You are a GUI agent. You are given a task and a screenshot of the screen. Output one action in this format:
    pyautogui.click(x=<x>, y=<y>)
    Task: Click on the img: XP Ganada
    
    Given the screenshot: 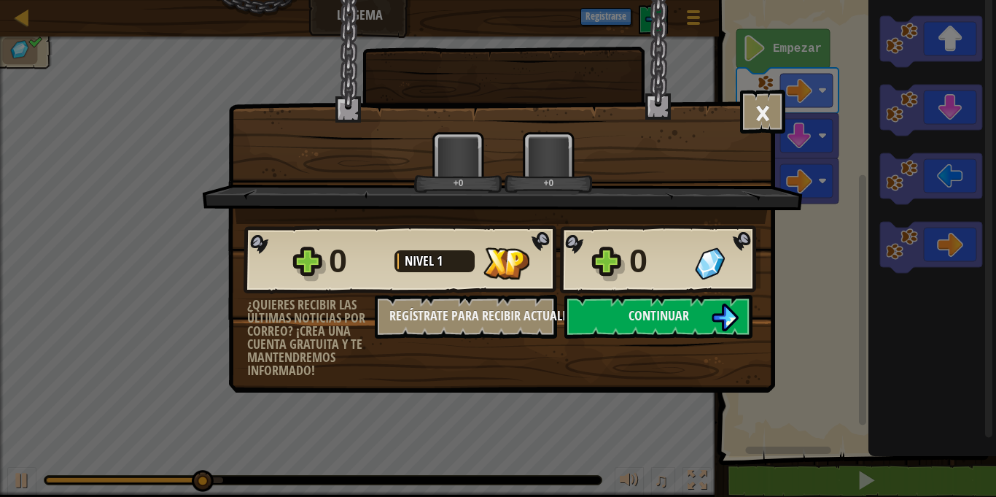 What is the action you would take?
    pyautogui.click(x=506, y=263)
    